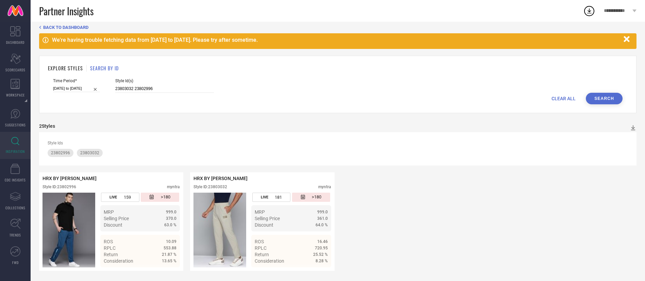  What do you see at coordinates (338, 27) in the screenshot?
I see `div: Back TO Dashboard` at bounding box center [338, 27].